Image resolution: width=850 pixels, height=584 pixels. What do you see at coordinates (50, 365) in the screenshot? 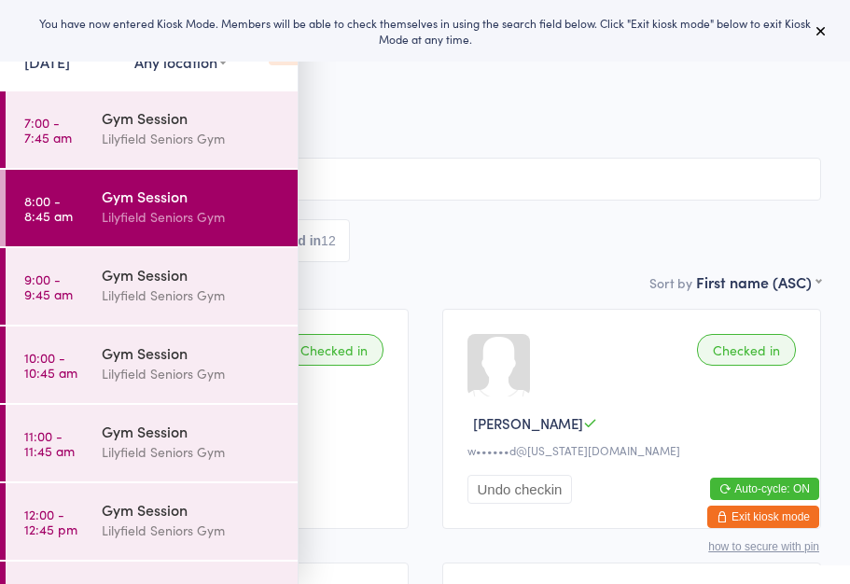
I see `time: 10:00 - 10:45 am` at bounding box center [50, 365].